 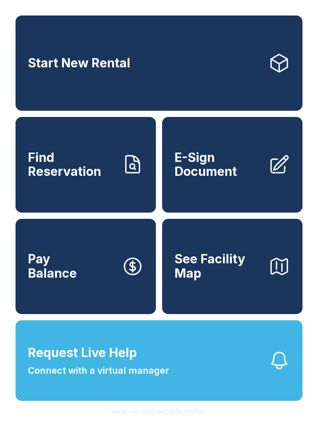 What do you see at coordinates (159, 412) in the screenshot?
I see `button: VersionkrrefDLawElMlwz8nfSsJ` at bounding box center [159, 412].